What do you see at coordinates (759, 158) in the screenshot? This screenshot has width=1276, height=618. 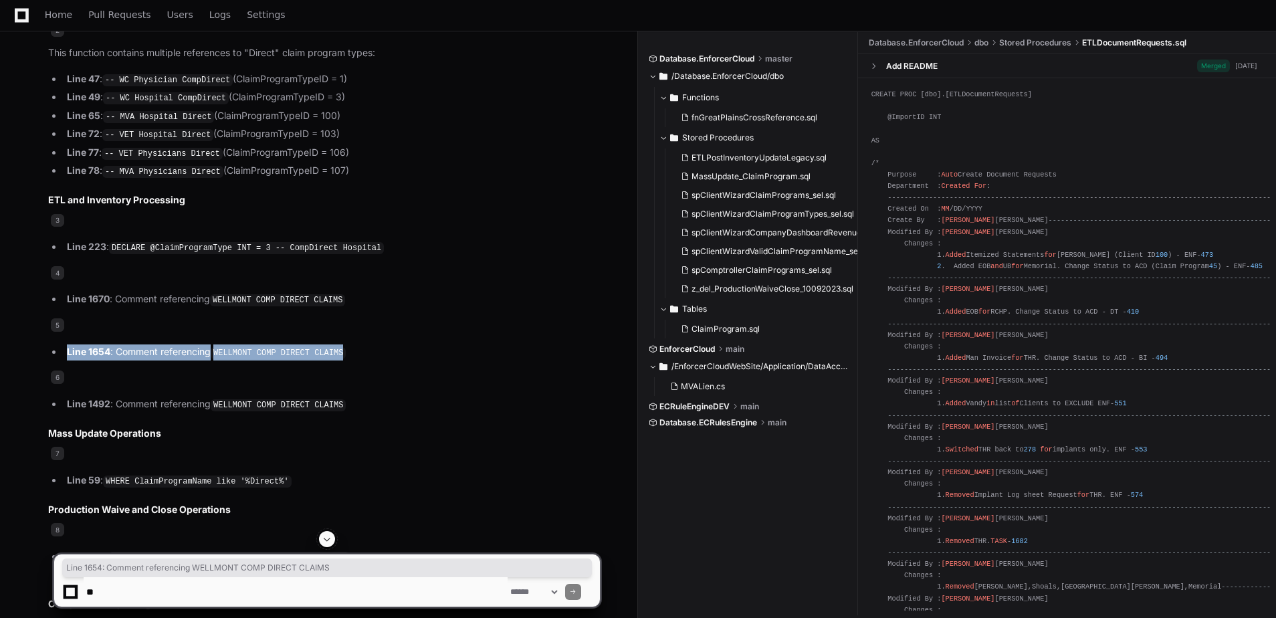 I see `span: ETLPostInventoryUpdateLegacy.sql` at bounding box center [759, 158].